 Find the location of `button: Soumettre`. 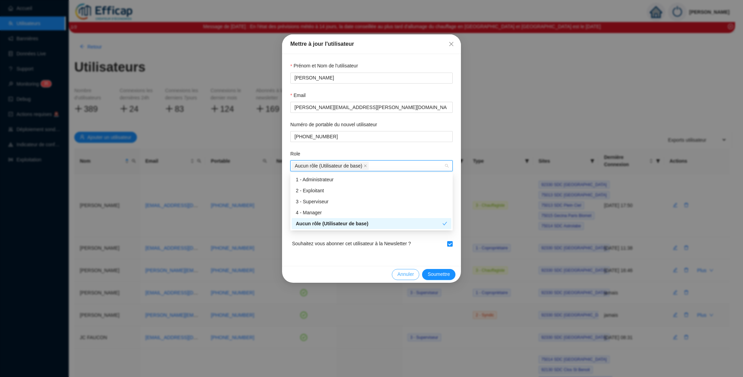

button: Soumettre is located at coordinates (438, 274).